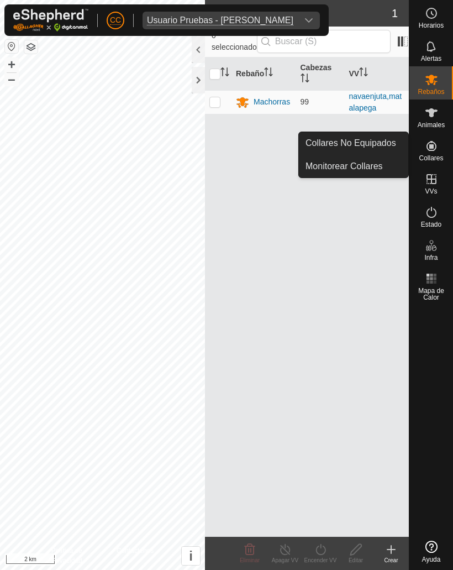 The image size is (453, 570). I want to click on span: Alertas, so click(431, 59).